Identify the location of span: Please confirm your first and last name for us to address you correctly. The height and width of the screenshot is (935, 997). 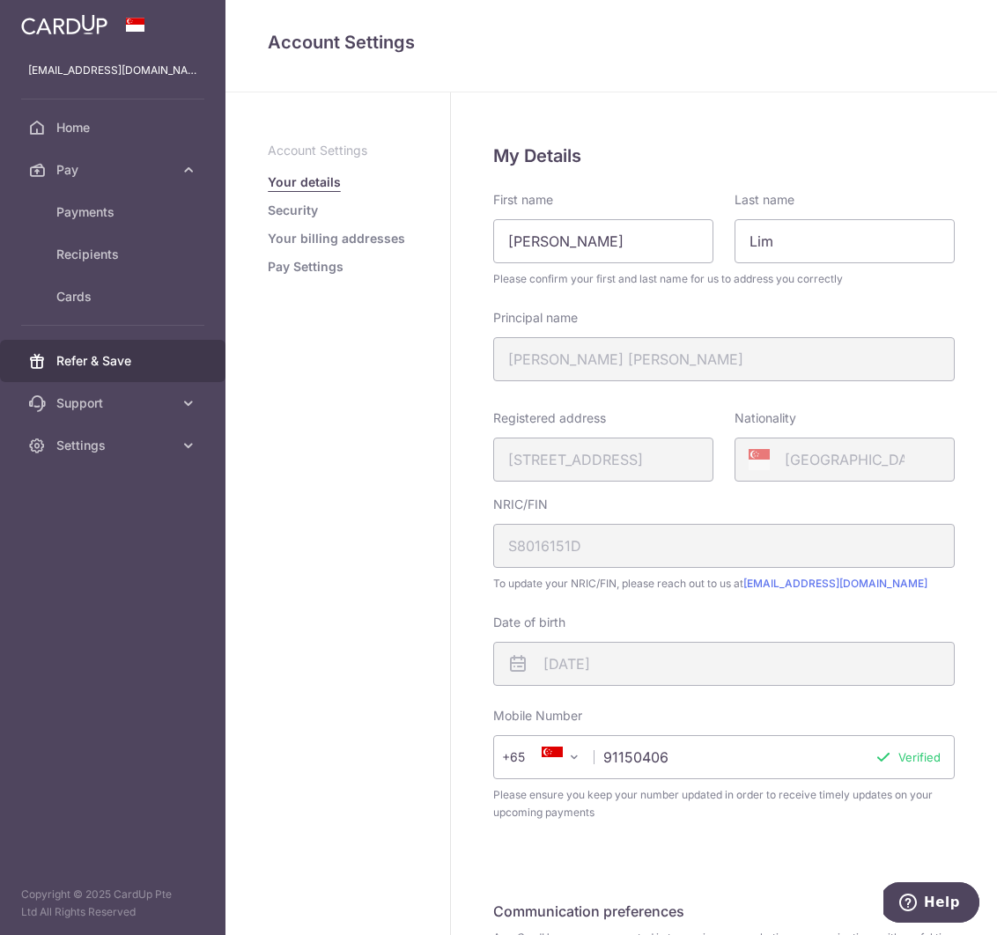
(724, 279).